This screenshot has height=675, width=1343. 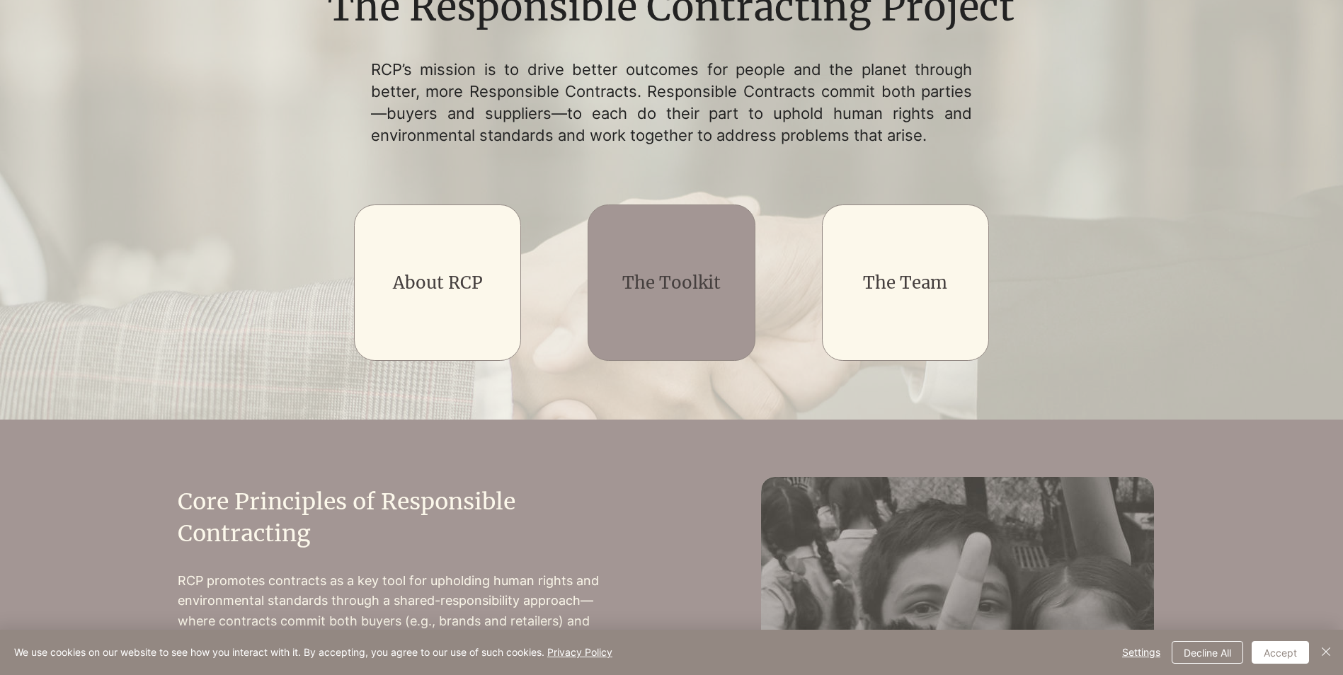 What do you see at coordinates (672, 102) in the screenshot?
I see `p: RCP’s mission is to drive better outcomes for people and the planet through better, more Responsi...` at bounding box center [672, 102].